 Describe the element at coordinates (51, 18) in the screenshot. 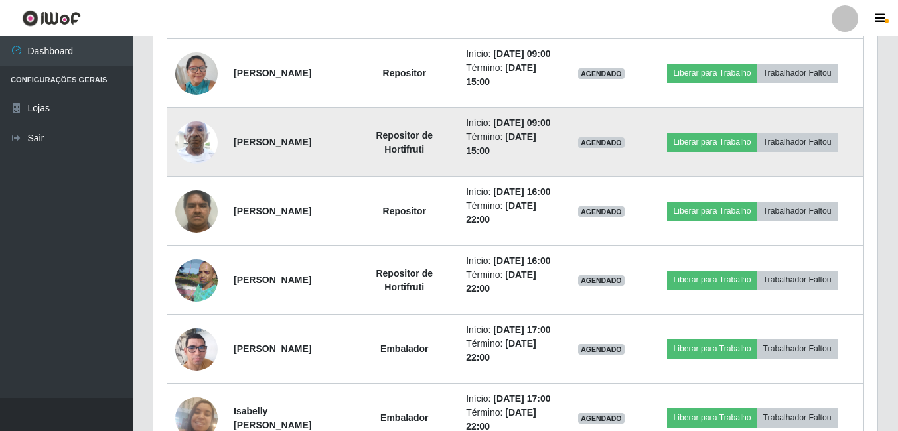

I see `img: CoreUI Logo` at that location.